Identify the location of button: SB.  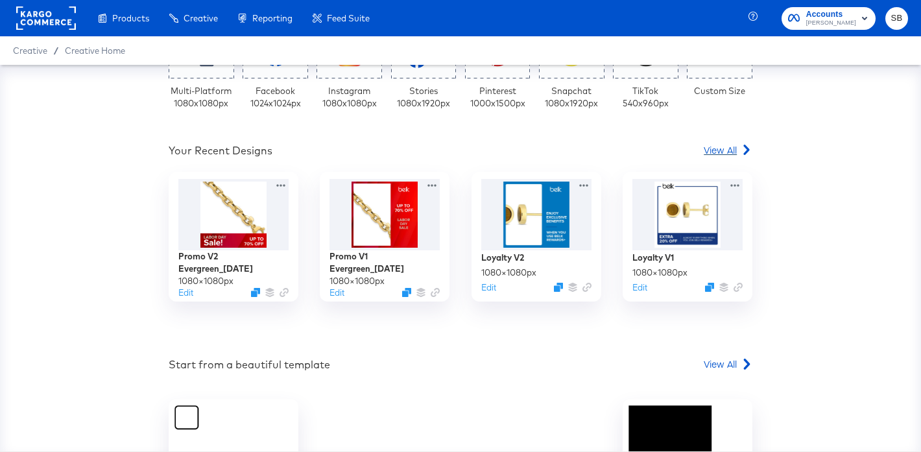
(897, 18).